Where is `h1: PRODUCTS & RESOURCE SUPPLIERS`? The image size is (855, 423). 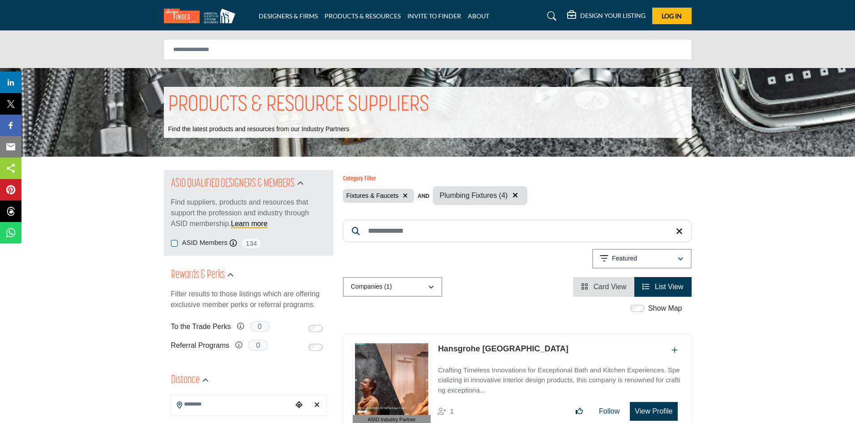
h1: PRODUCTS & RESOURCE SUPPLIERS is located at coordinates (299, 105).